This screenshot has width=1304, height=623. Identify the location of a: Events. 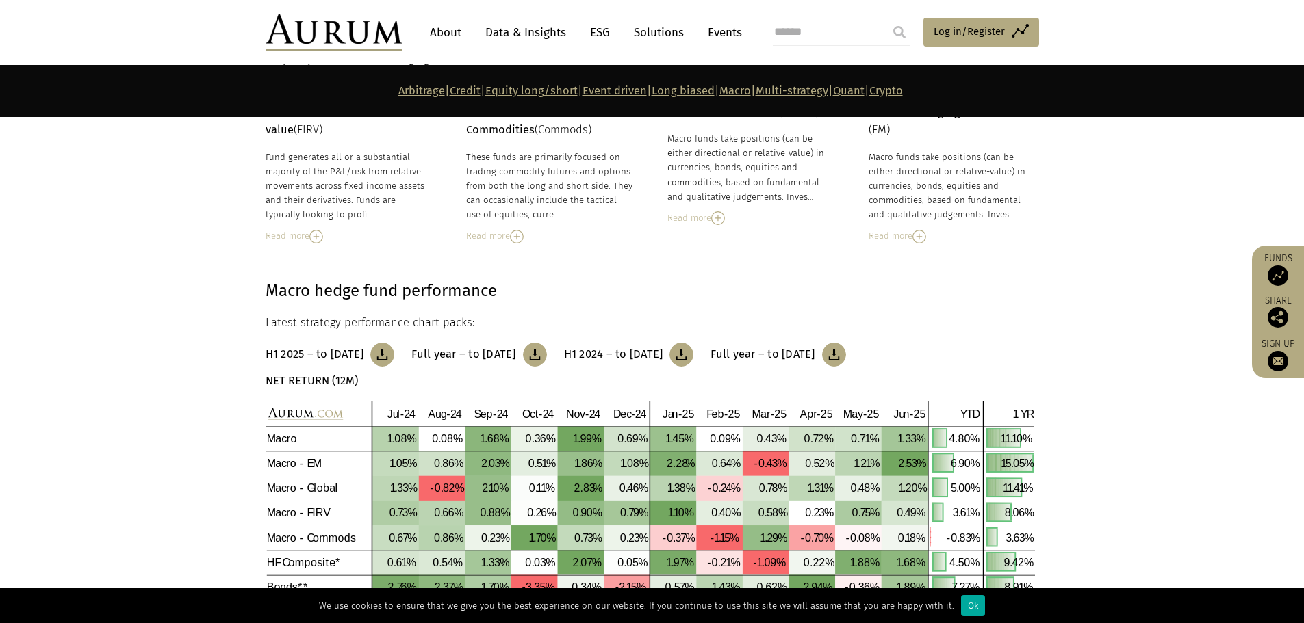
(721, 32).